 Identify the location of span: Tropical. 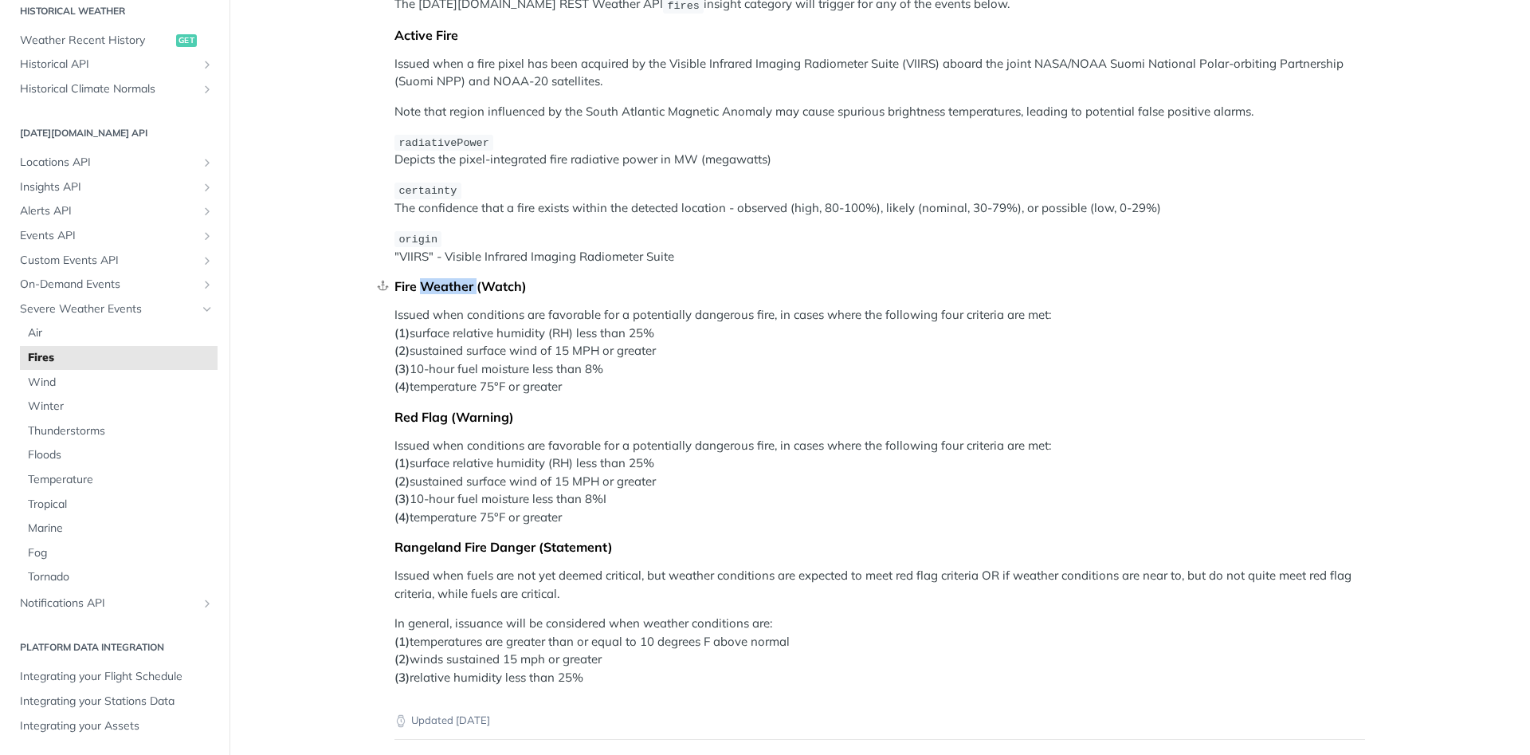
(120, 504).